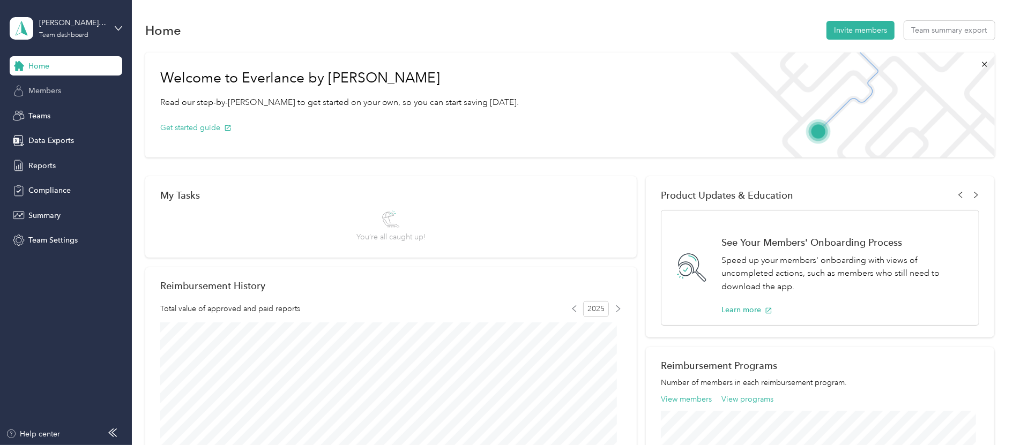 The width and height of the screenshot is (1013, 445). What do you see at coordinates (857, 105) in the screenshot?
I see `img: Welcome to everlance` at bounding box center [857, 105].